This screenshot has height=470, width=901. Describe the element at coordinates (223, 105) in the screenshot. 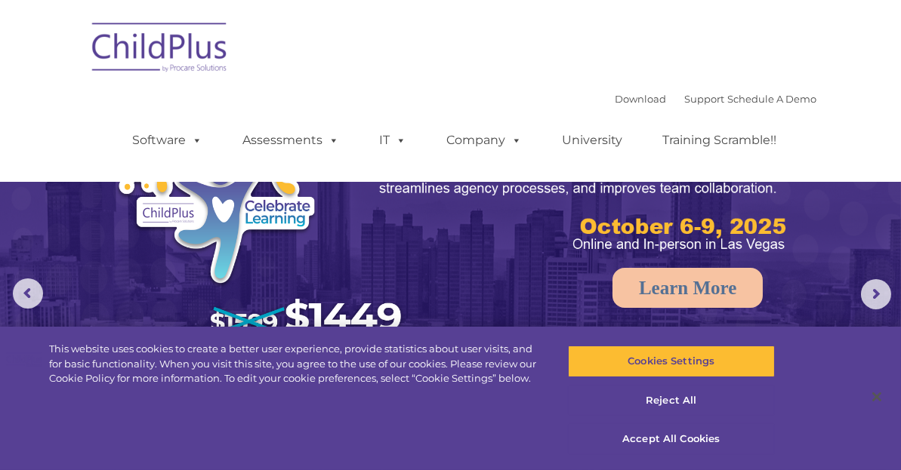

I see `span: Last name` at that location.